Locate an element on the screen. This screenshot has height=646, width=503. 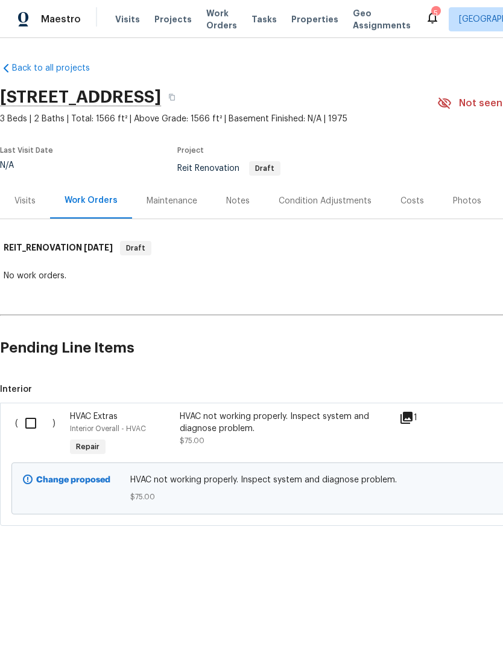
div: 5 is located at coordinates (436, 13).